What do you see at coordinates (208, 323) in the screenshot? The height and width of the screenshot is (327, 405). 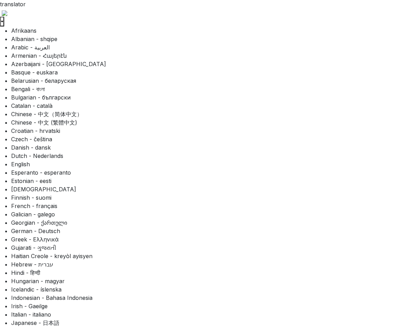 I see `a: Japanese - 日本語` at bounding box center [208, 323].